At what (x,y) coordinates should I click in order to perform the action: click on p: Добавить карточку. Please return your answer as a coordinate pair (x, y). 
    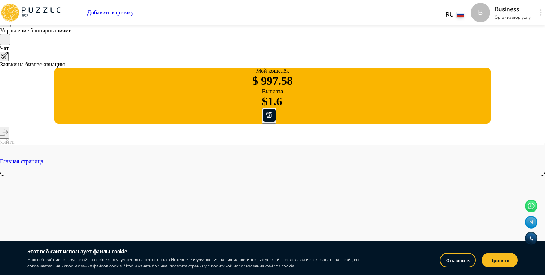
    Looking at the image, I should click on (110, 13).